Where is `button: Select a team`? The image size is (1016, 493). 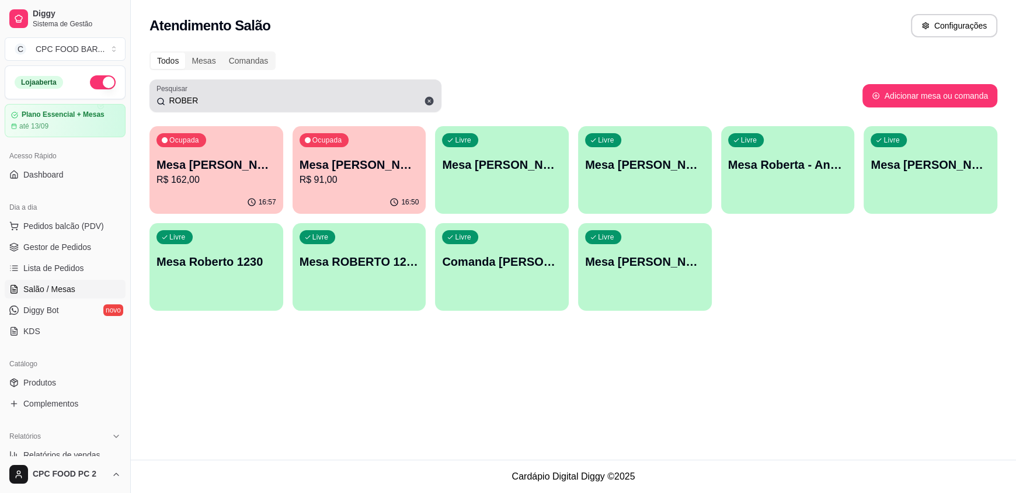 button: Select a team is located at coordinates (65, 49).